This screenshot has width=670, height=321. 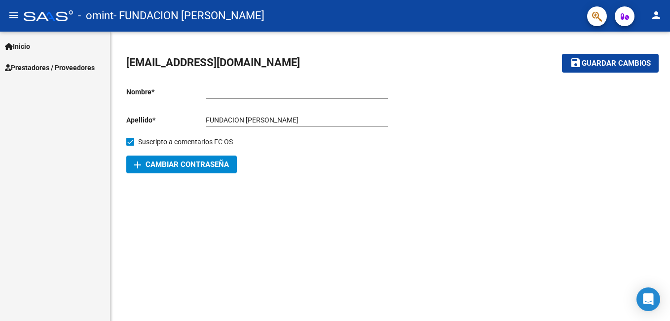 I want to click on p: Nombre, so click(x=166, y=92).